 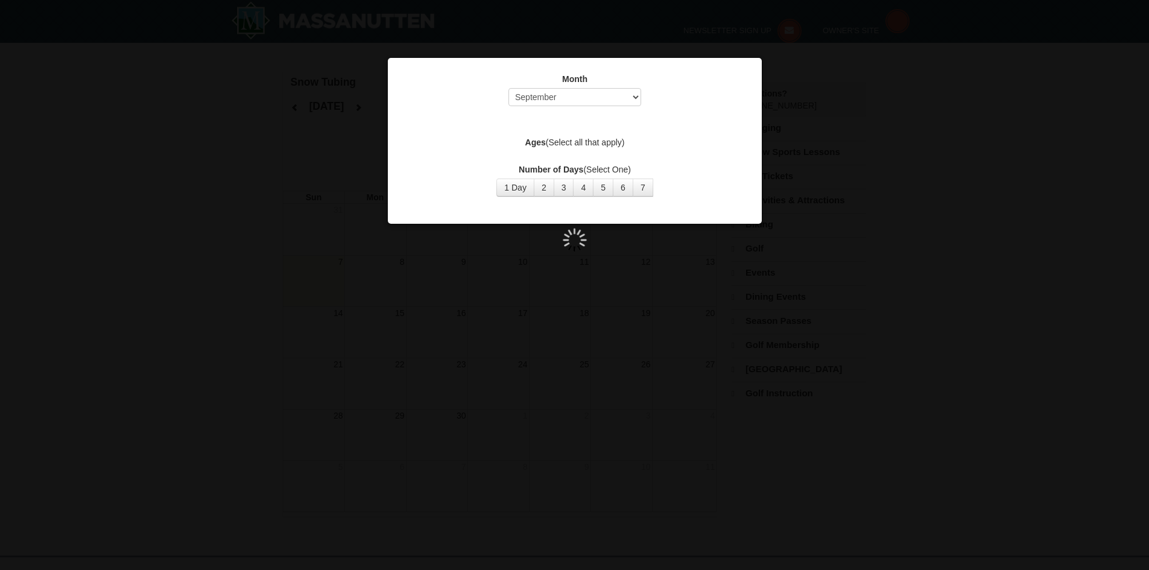 What do you see at coordinates (515, 188) in the screenshot?
I see `button: 1 Day` at bounding box center [515, 188].